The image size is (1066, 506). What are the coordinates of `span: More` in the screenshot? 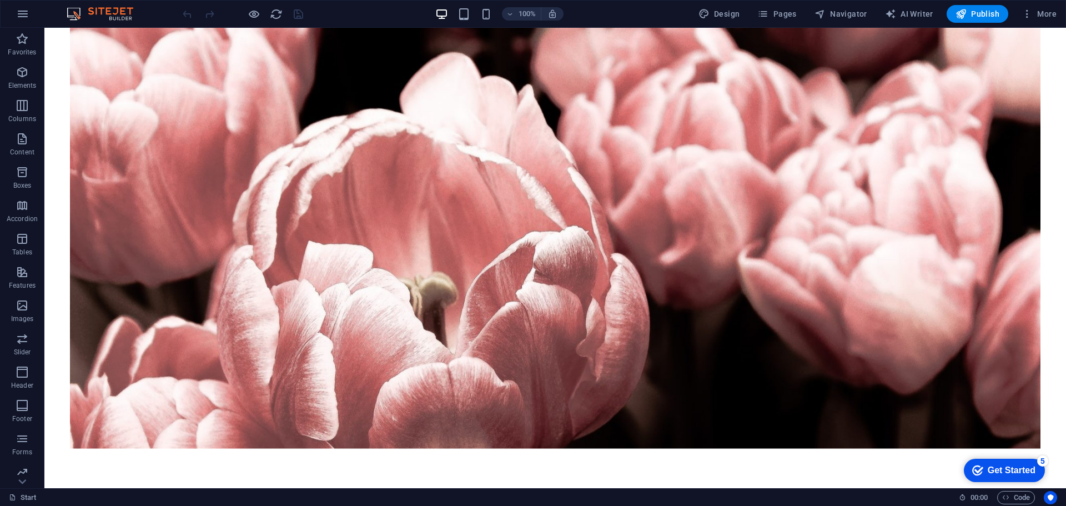 It's located at (1039, 14).